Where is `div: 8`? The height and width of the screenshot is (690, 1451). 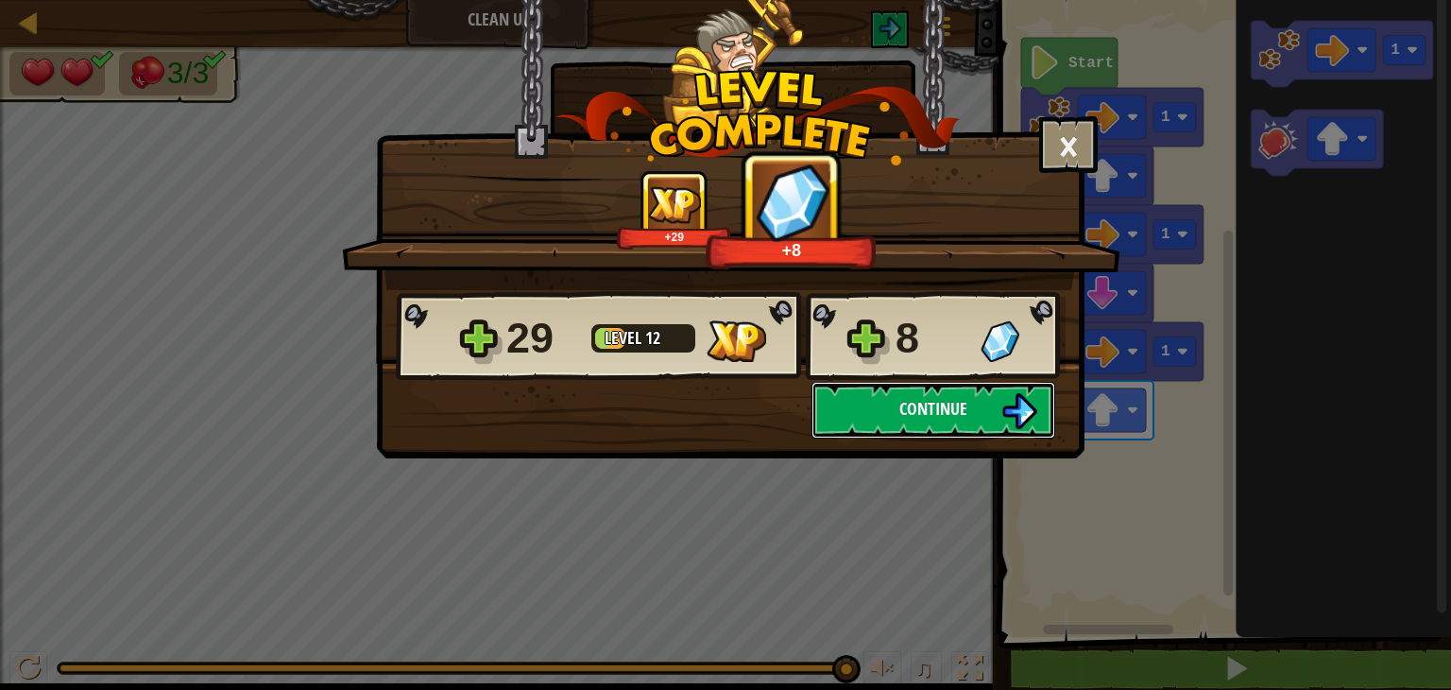 div: 8 is located at coordinates (933, 338).